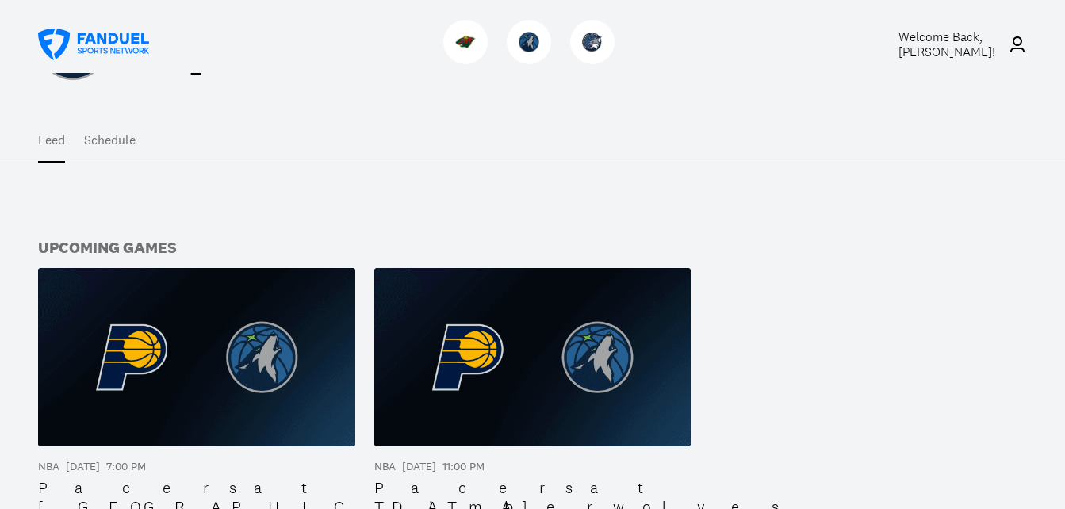 Image resolution: width=1065 pixels, height=509 pixels. Describe the element at coordinates (463, 467) in the screenshot. I see `div: 11:00 PM` at that location.